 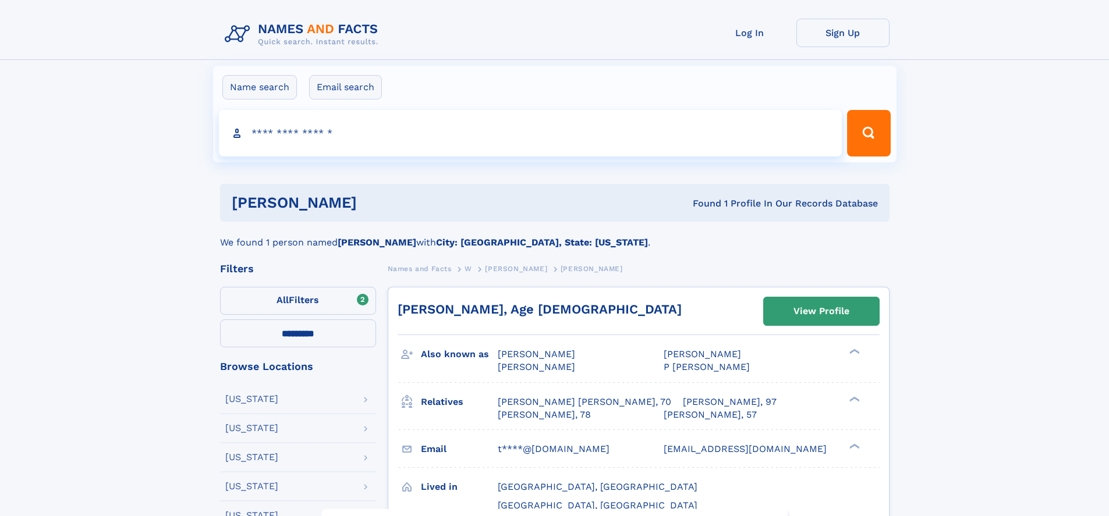 What do you see at coordinates (420, 268) in the screenshot?
I see `a: Names and Facts` at bounding box center [420, 268].